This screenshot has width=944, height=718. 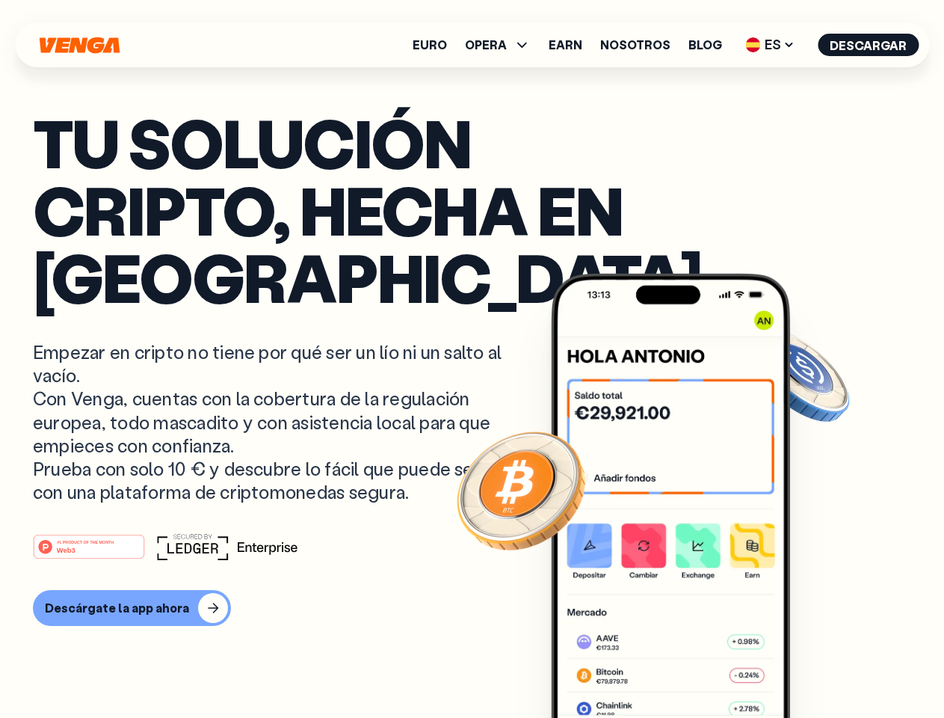 I want to click on tspan: #1 PRODUCT OF THE MONTH, so click(x=85, y=542).